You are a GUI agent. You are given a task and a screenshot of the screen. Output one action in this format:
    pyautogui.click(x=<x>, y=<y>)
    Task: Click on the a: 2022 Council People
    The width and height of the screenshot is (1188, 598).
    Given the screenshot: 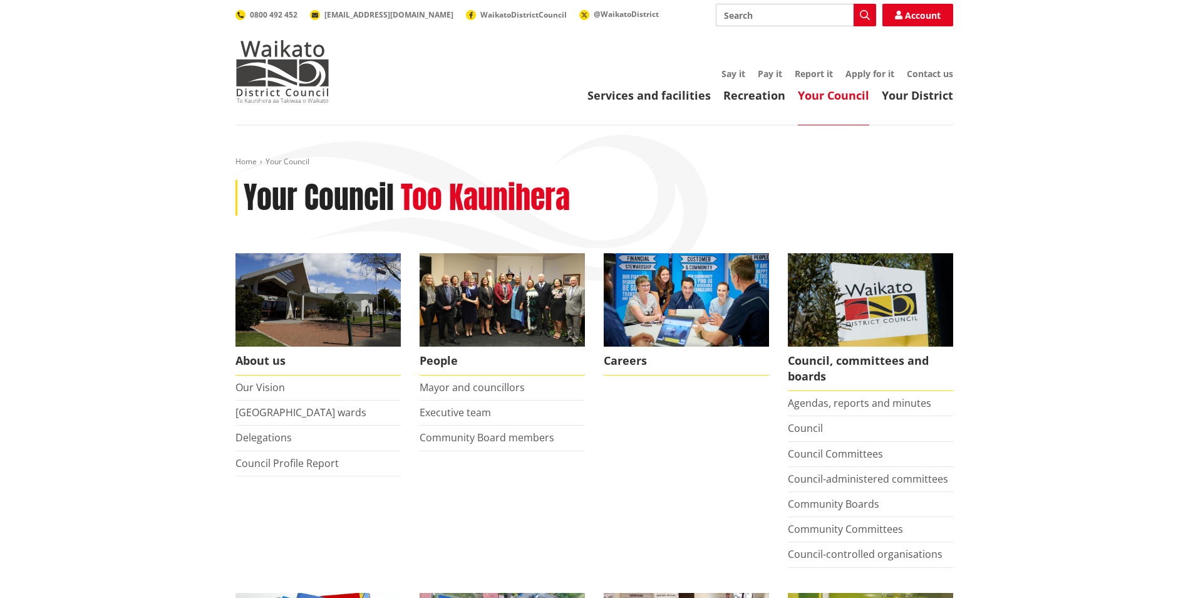 What is the action you would take?
    pyautogui.click(x=502, y=314)
    